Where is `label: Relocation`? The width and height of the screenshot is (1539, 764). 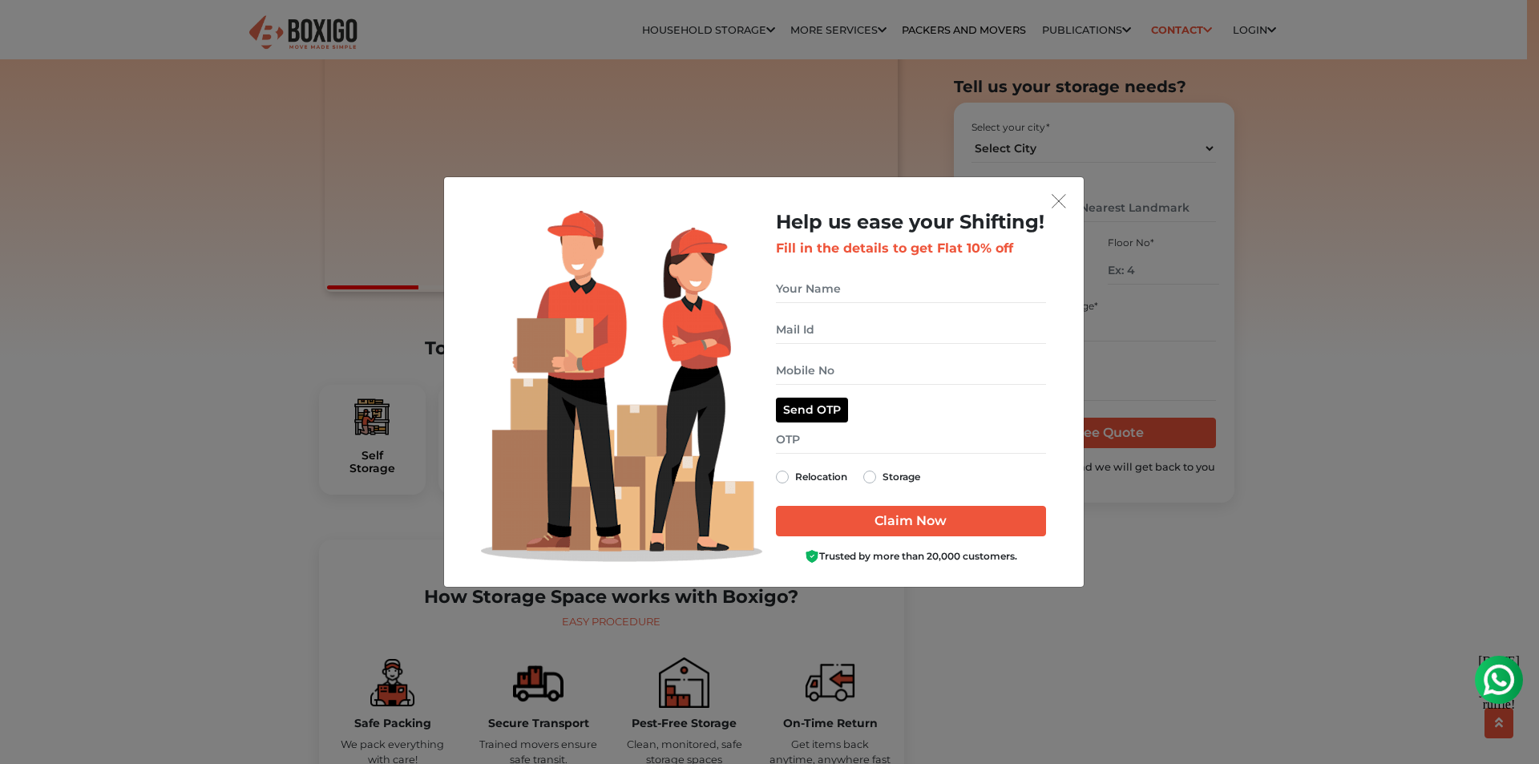
label: Relocation is located at coordinates (821, 477).